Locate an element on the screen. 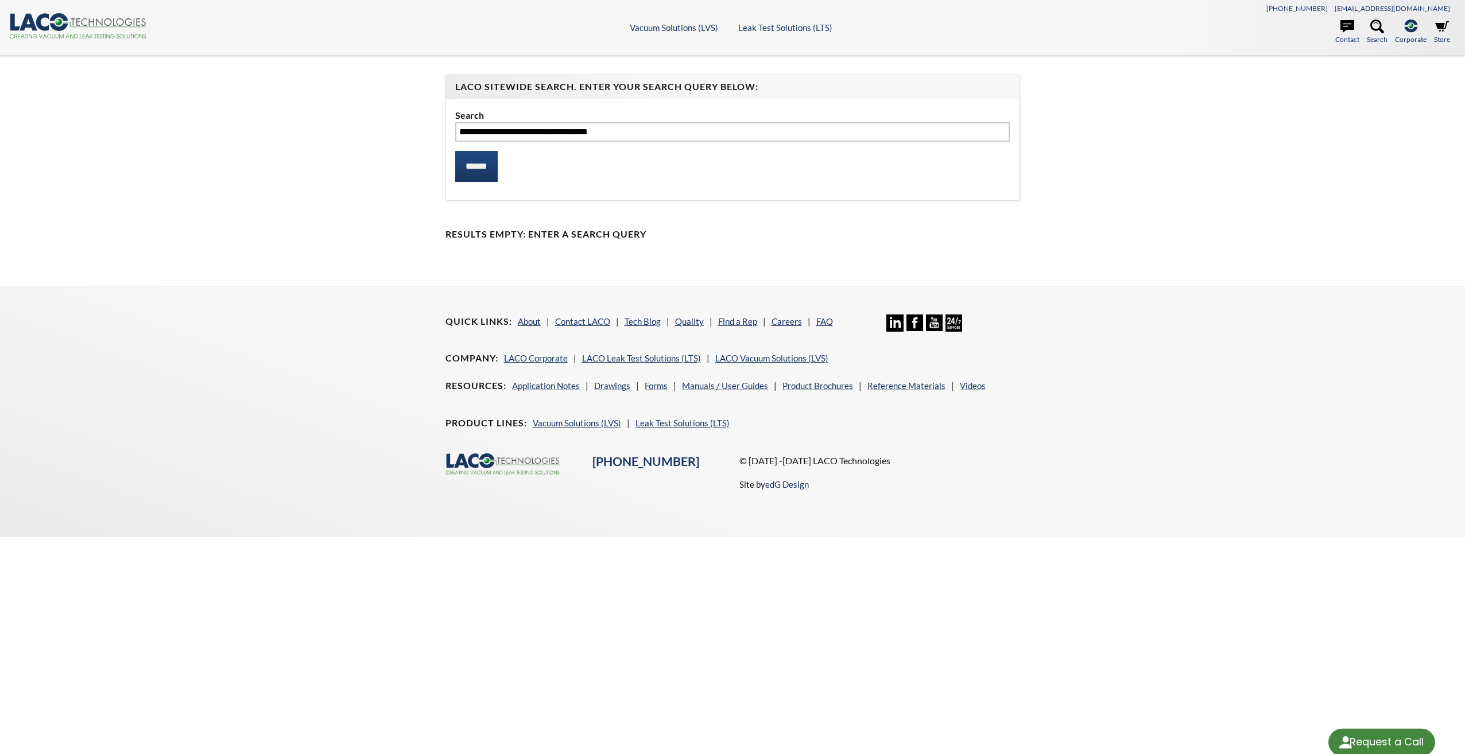 The width and height of the screenshot is (1465, 754). a: Reference Materials is located at coordinates (907, 386).